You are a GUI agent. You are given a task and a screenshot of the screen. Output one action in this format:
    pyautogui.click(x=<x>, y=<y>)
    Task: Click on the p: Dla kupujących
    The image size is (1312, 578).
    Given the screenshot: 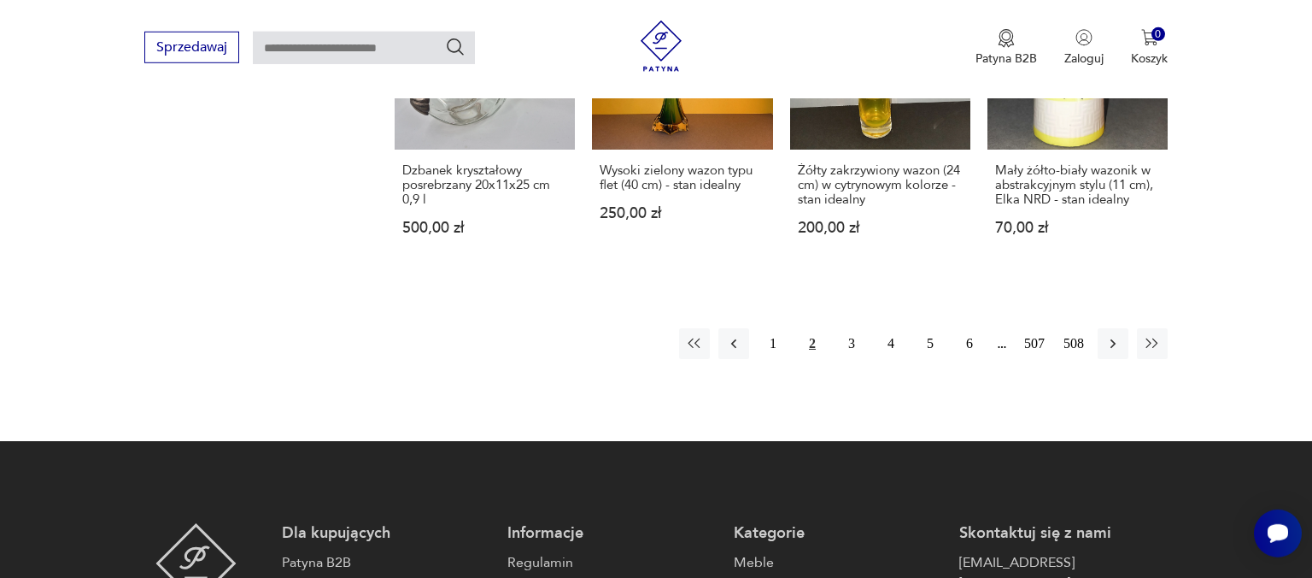 What is the action you would take?
    pyautogui.click(x=386, y=533)
    